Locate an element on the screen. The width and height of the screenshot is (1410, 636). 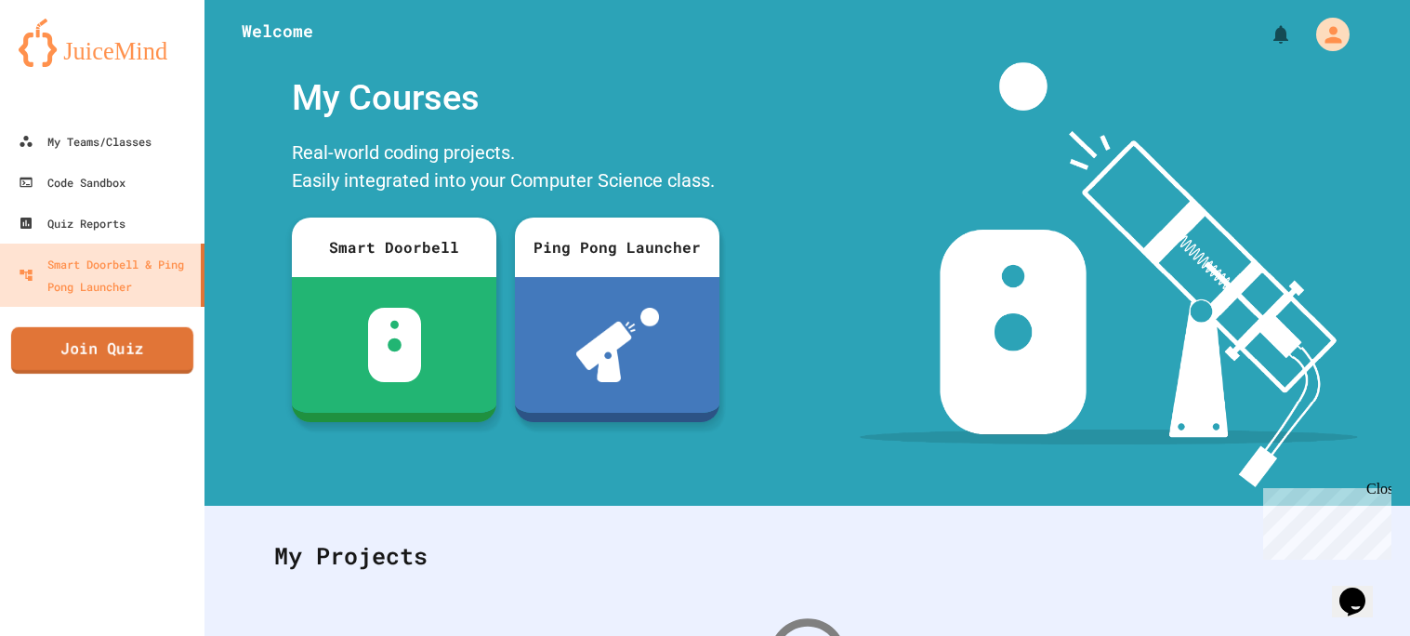
div: Quiz Reports is located at coordinates (72, 223).